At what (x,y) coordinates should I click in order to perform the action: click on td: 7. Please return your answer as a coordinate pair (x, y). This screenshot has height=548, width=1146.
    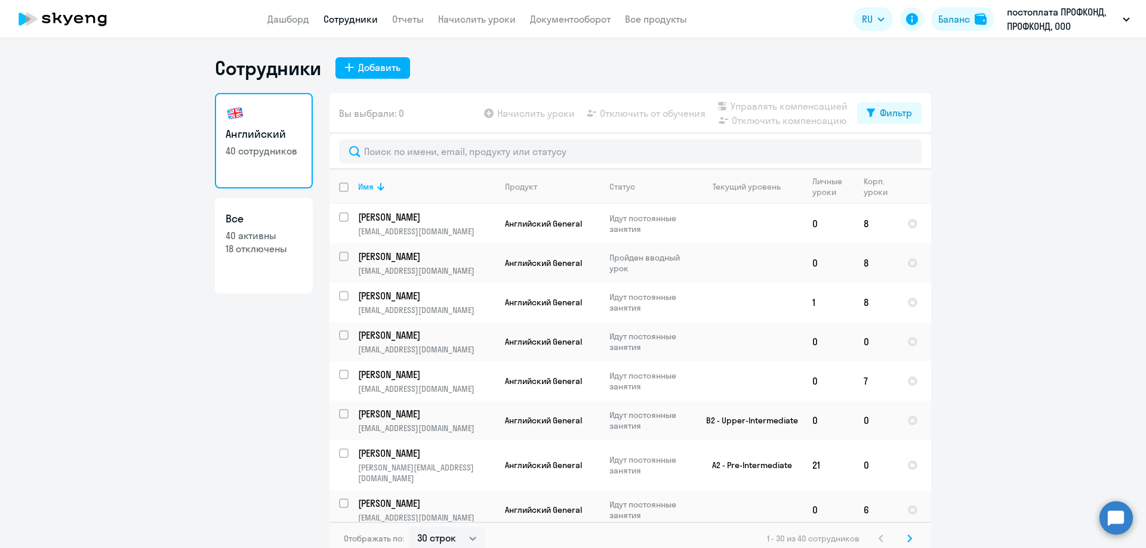
    Looking at the image, I should click on (875, 381).